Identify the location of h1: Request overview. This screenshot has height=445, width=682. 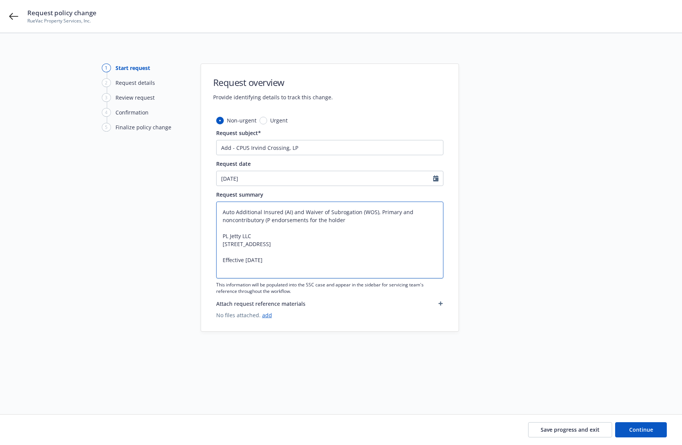
(273, 82).